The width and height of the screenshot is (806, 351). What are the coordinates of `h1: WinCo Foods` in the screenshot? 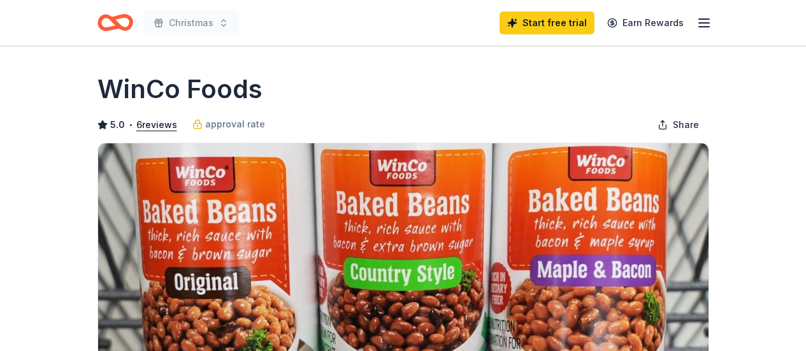 It's located at (180, 89).